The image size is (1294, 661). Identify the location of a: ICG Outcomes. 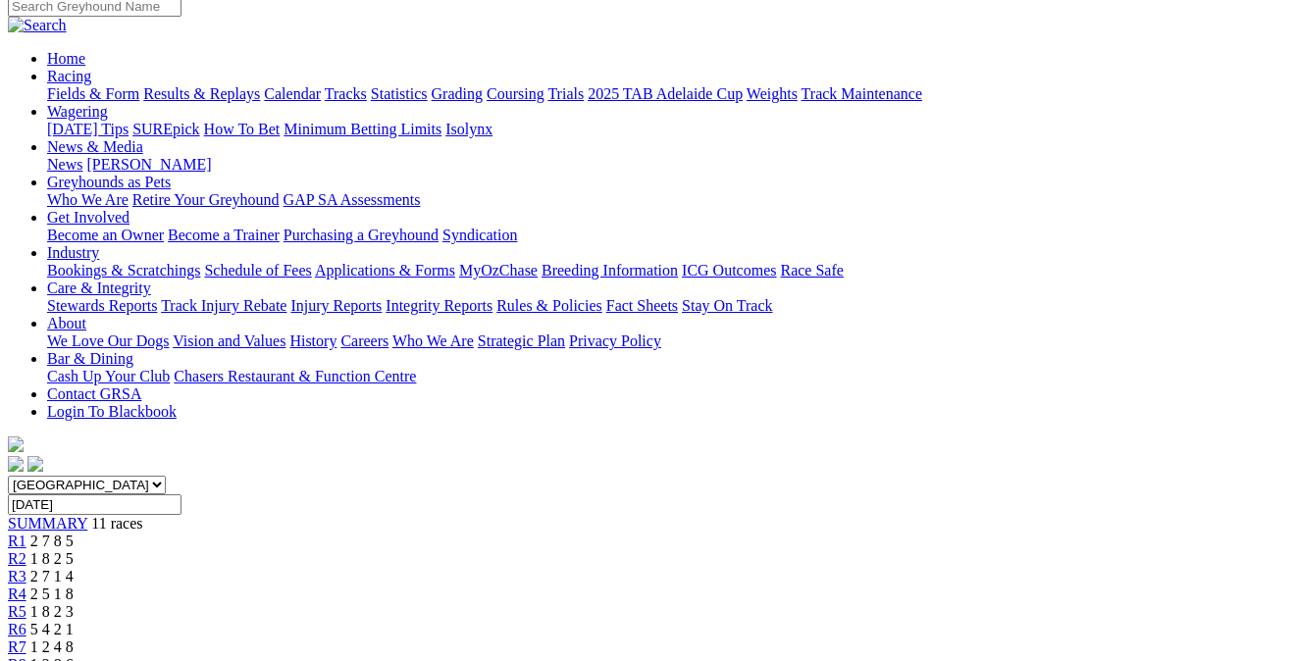
(729, 270).